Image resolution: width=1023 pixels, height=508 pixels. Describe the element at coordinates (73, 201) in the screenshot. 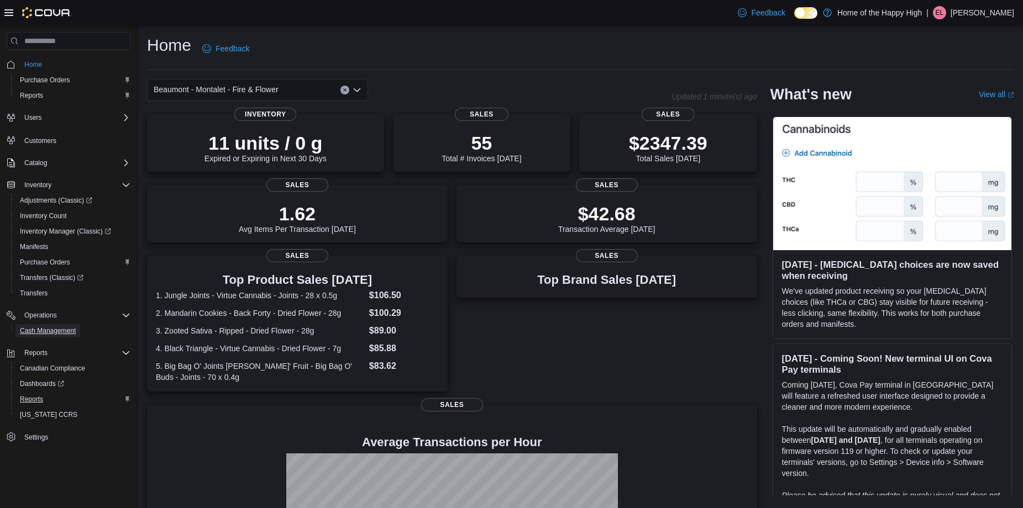

I see `a: Adjustments (Classic)` at that location.